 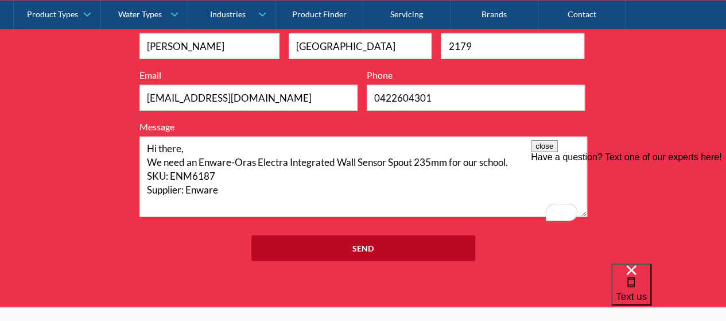 What do you see at coordinates (140, 14) in the screenshot?
I see `div: Water Types` at bounding box center [140, 14].